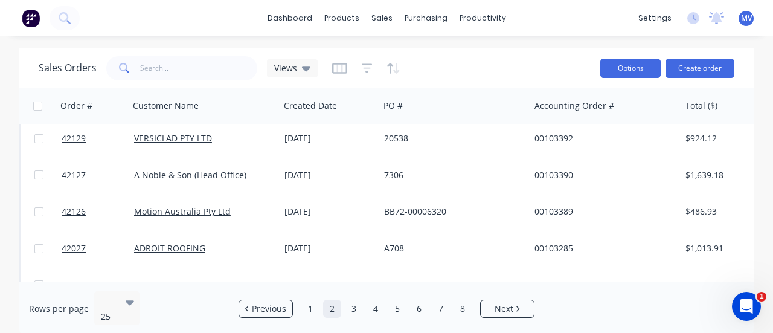 The height and width of the screenshot is (333, 773). Describe the element at coordinates (74, 138) in the screenshot. I see `span: 42129` at that location.